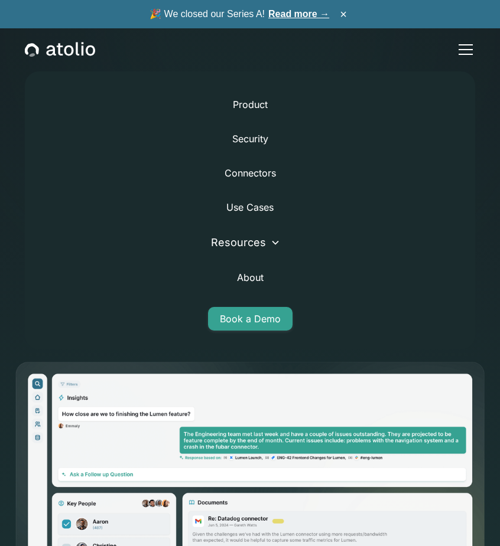  Describe the element at coordinates (298, 14) in the screenshot. I see `a: Read more →` at that location.